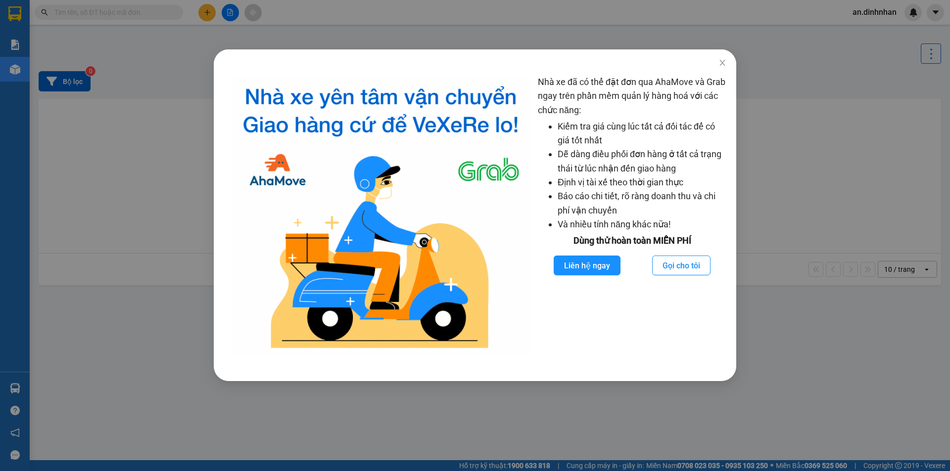  What do you see at coordinates (681, 266) in the screenshot?
I see `span: Gọi cho tôi` at bounding box center [681, 266].